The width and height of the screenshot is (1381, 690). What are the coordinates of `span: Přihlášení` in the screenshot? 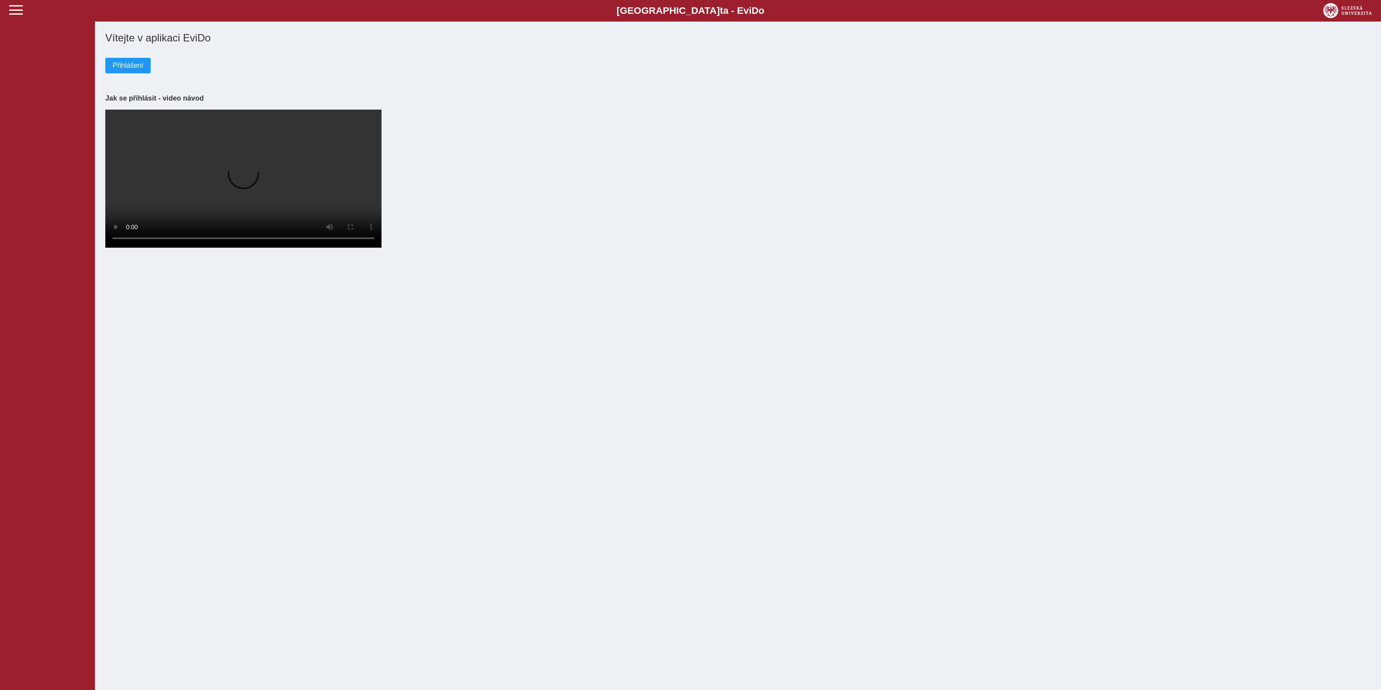 It's located at (128, 66).